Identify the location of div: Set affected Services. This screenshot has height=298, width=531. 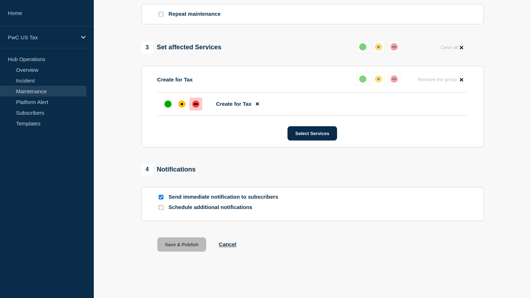
(181, 47).